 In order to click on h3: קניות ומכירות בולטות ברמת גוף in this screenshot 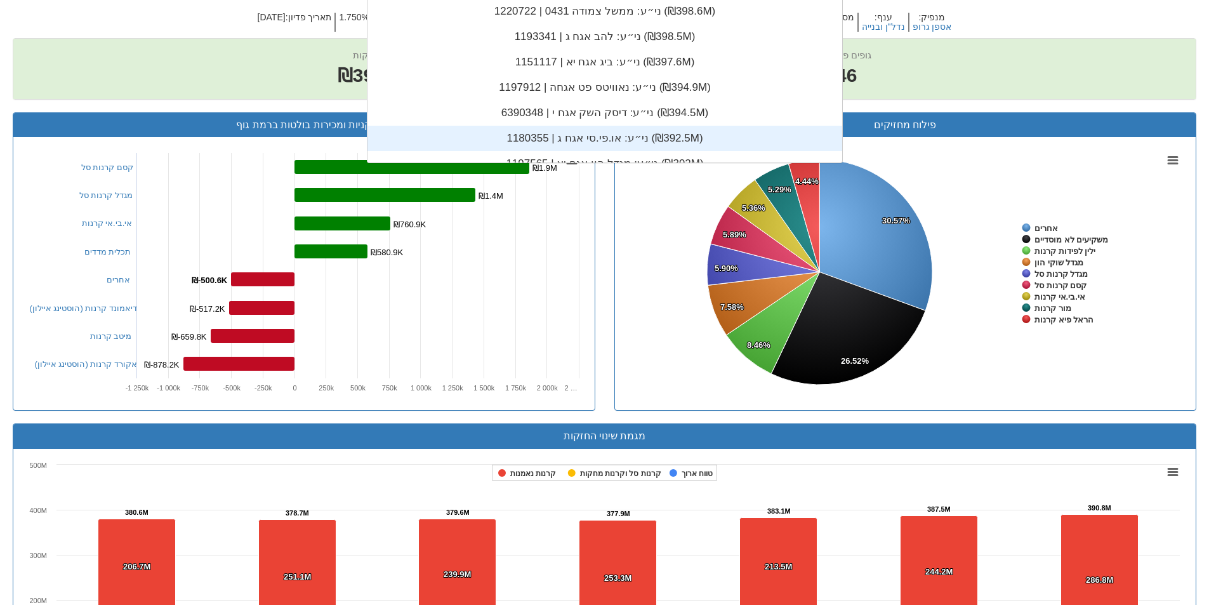, I will do `click(304, 125)`.